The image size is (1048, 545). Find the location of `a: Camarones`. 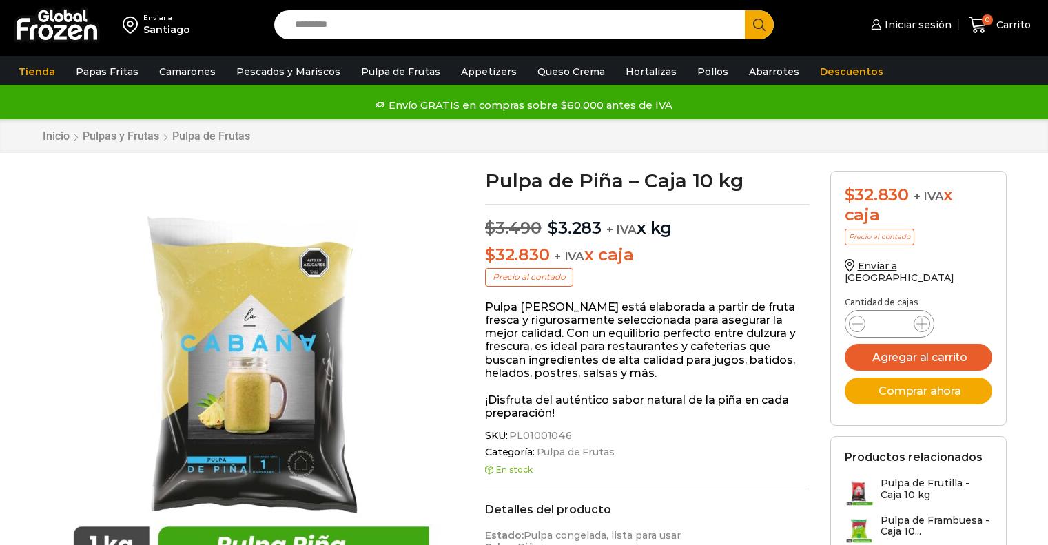

a: Camarones is located at coordinates (187, 72).